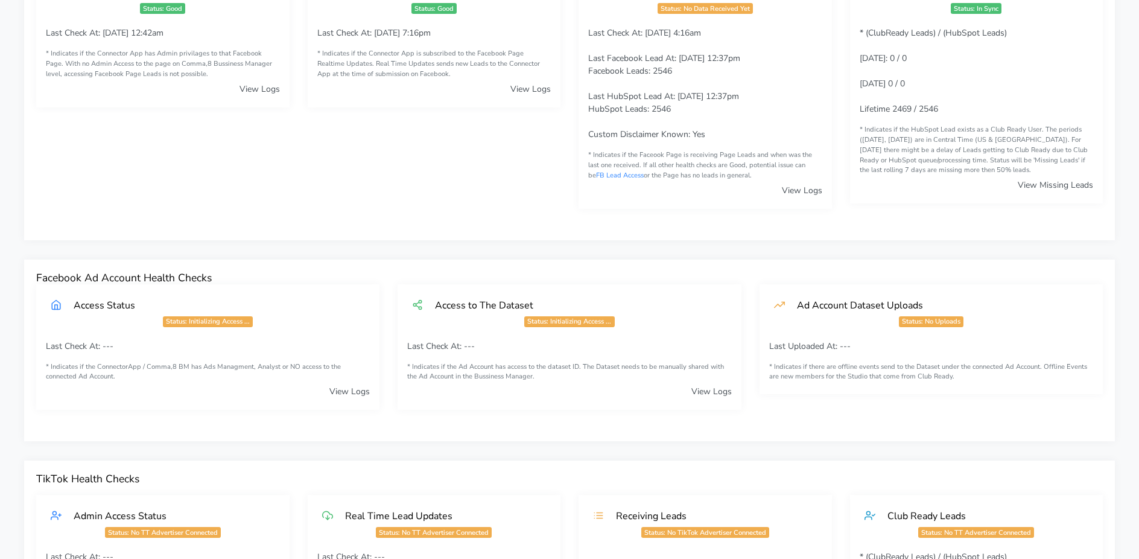 This screenshot has width=1139, height=559. What do you see at coordinates (976, 8) in the screenshot?
I see `span: Status: In Sync` at bounding box center [976, 8].